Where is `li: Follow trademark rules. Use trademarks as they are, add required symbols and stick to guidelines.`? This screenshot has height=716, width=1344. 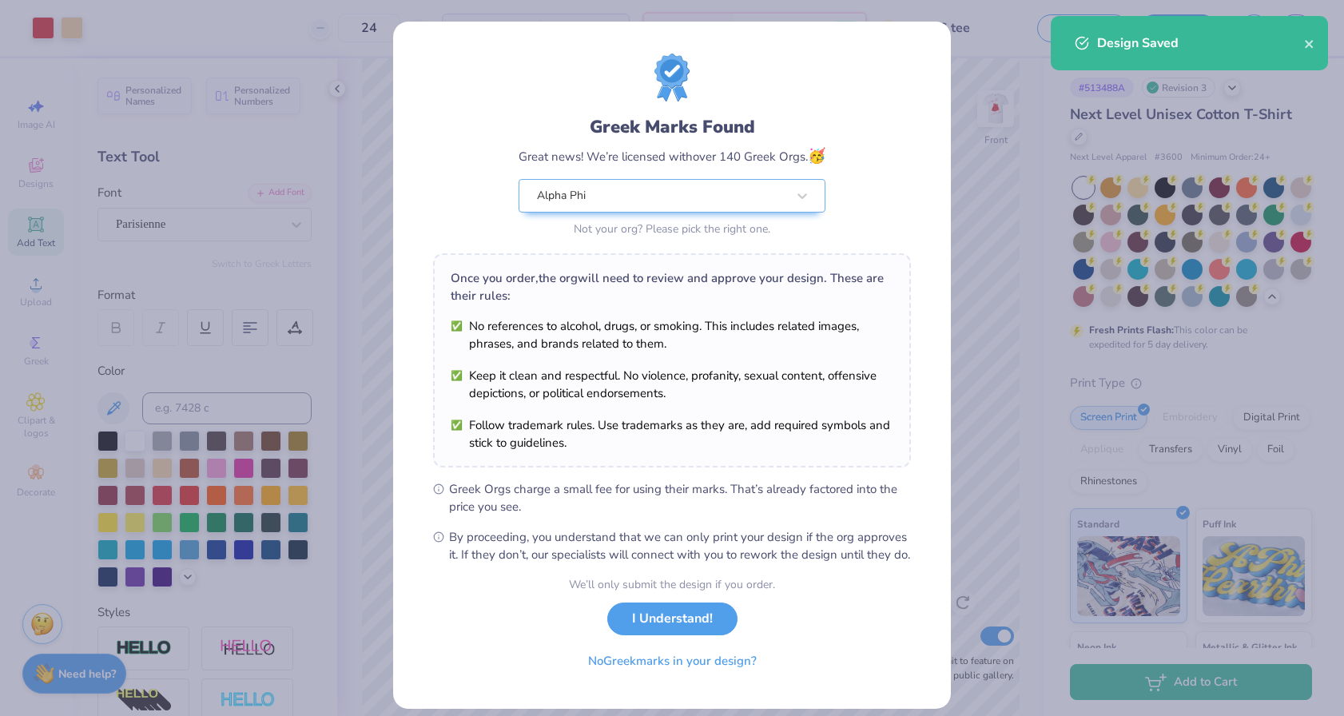
li: Follow trademark rules. Use trademarks as they are, add required symbols and stick to guidelines. is located at coordinates (672, 434).